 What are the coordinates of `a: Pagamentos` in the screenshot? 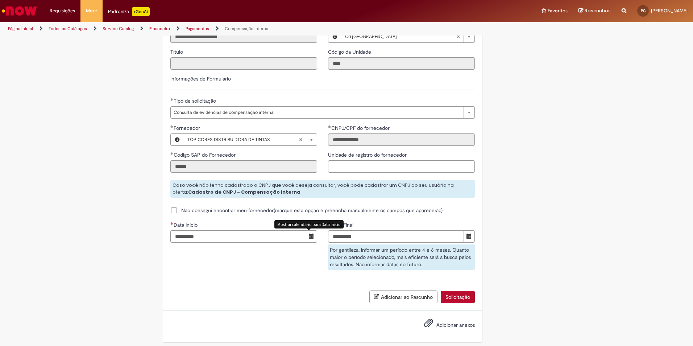 It's located at (197, 29).